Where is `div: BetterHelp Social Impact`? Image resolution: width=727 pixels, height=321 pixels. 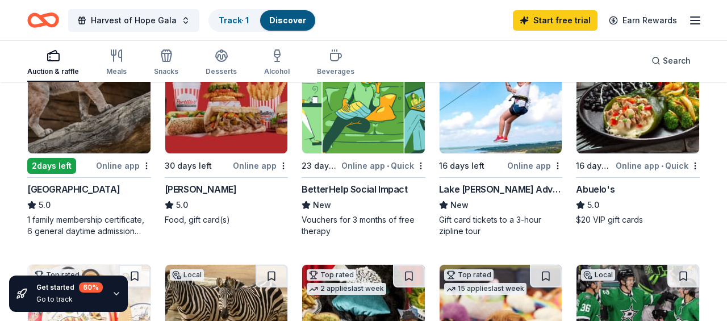
div: BetterHelp Social Impact is located at coordinates (354, 189).